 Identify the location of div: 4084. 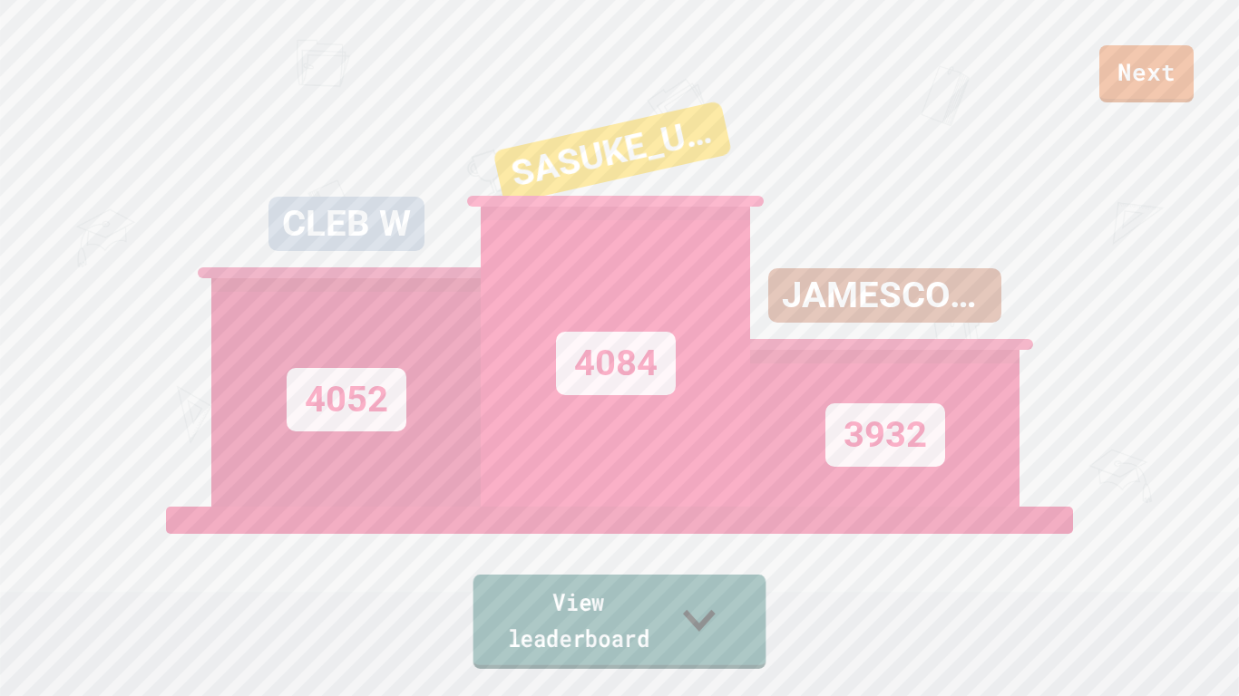
(616, 364).